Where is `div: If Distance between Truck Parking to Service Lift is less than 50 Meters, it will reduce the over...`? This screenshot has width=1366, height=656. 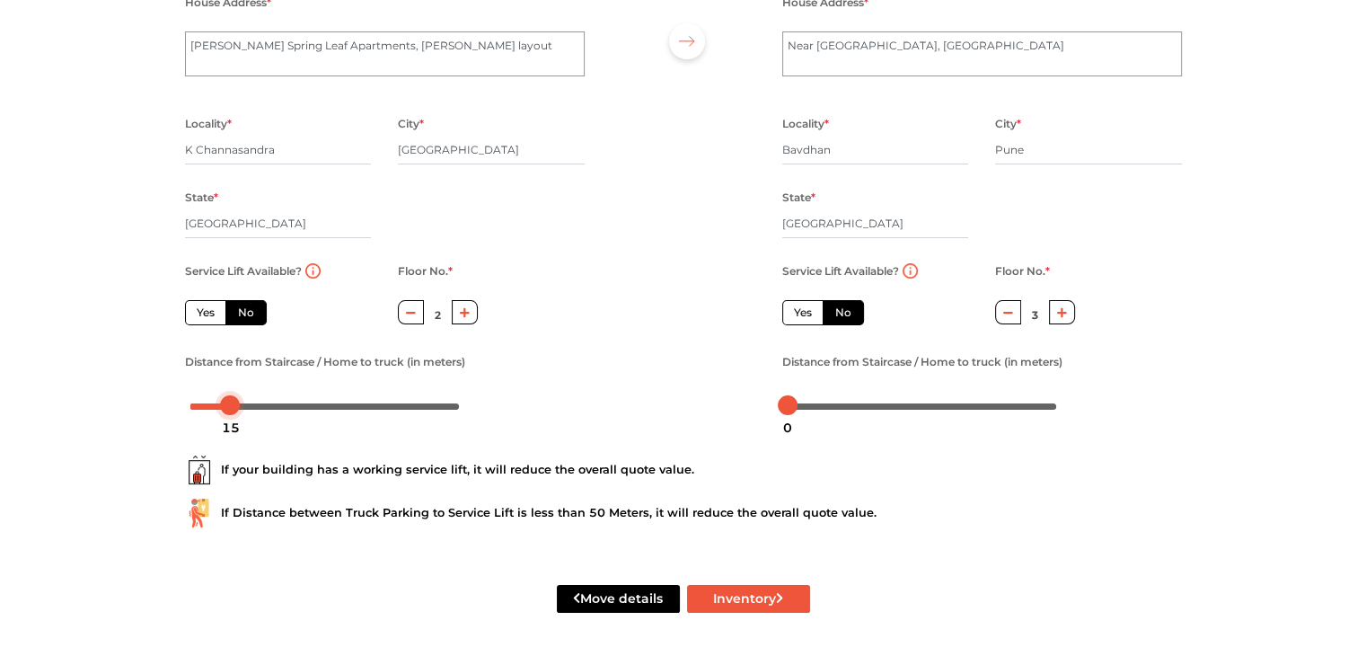 div: If Distance between Truck Parking to Service Lift is less than 50 Meters, it will reduce the over... is located at coordinates (683, 513).